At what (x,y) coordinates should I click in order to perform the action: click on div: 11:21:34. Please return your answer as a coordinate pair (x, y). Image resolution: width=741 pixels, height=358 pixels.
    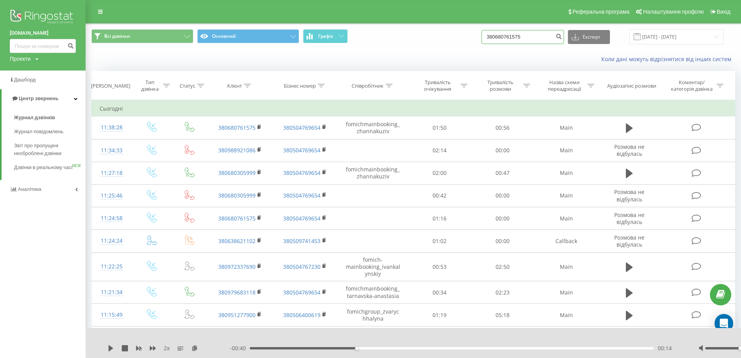
    Looking at the image, I should click on (112, 292).